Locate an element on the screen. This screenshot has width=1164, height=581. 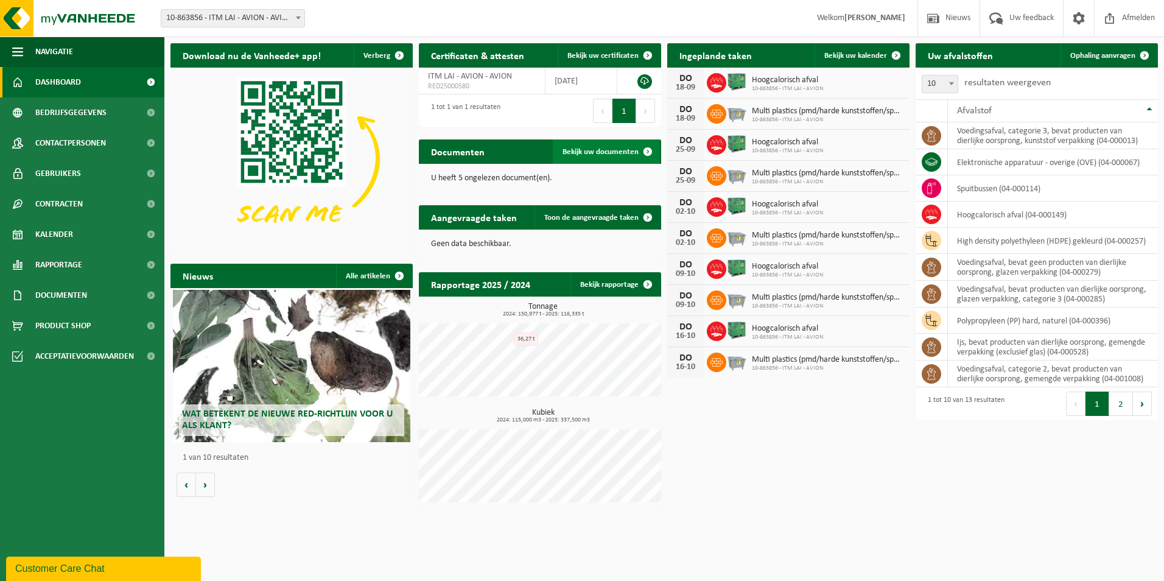
div: 09-10 is located at coordinates (685, 274).